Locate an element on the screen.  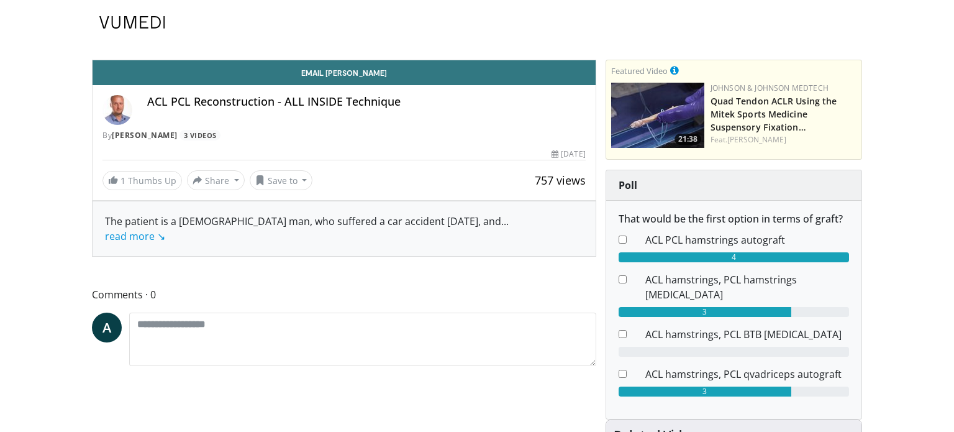
div: Feat. is located at coordinates (783, 140).